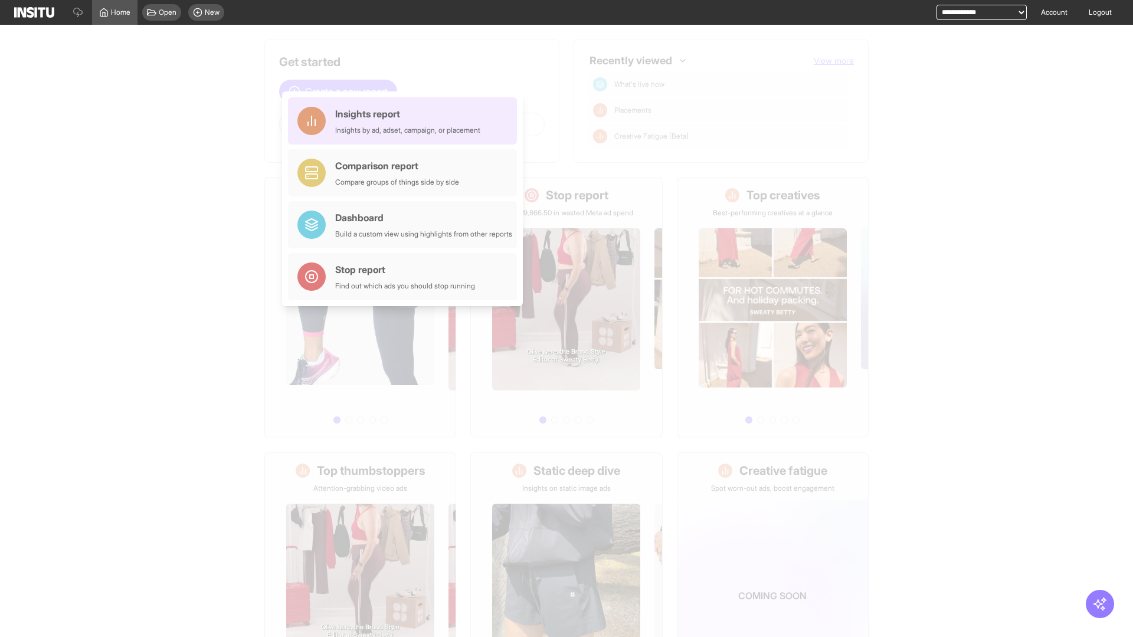  What do you see at coordinates (120, 12) in the screenshot?
I see `span: Home` at bounding box center [120, 12].